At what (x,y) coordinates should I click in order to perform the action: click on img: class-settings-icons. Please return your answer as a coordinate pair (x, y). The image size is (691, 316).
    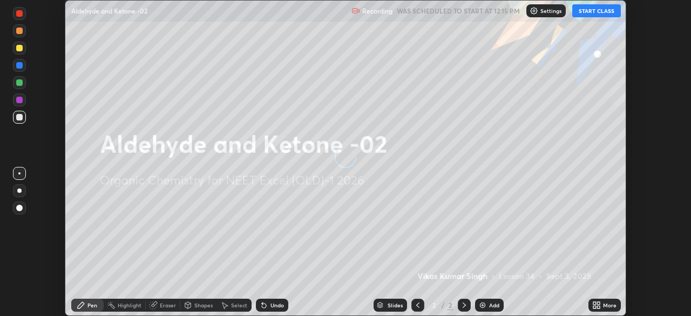
    Looking at the image, I should click on (534, 11).